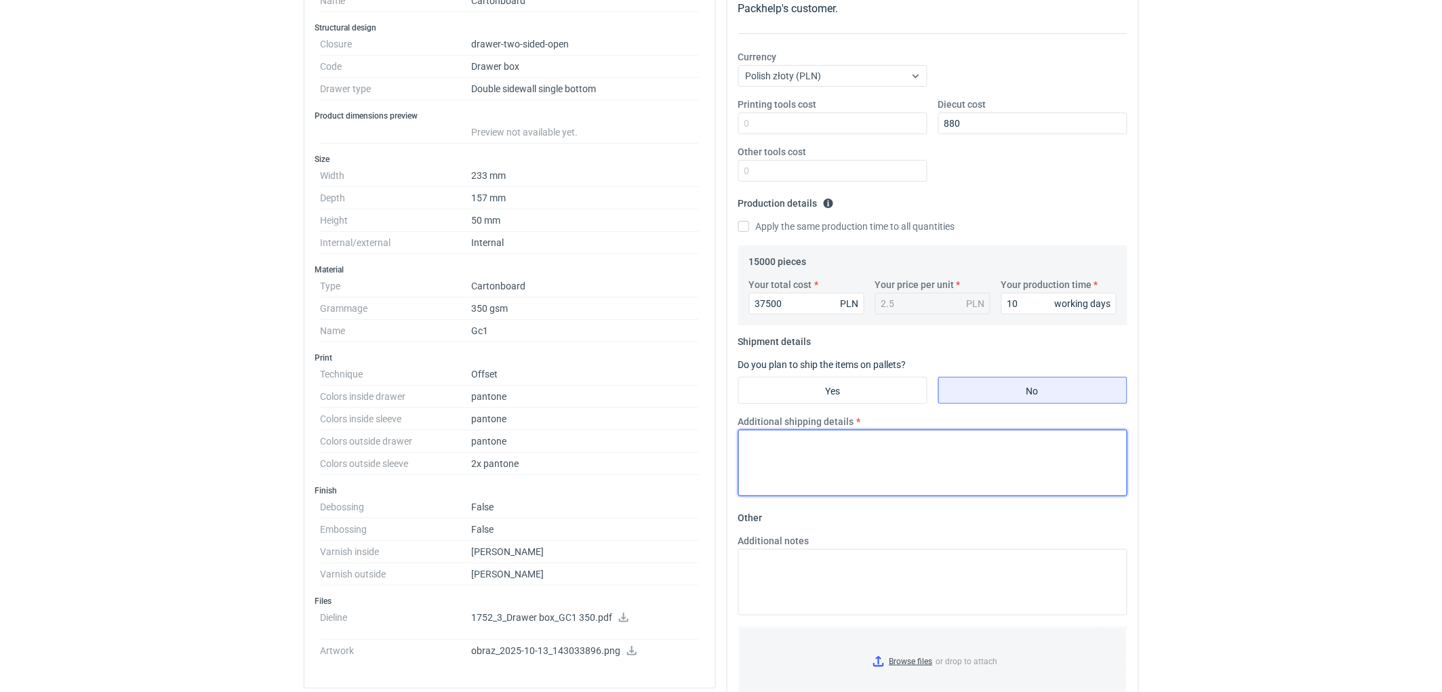  Describe the element at coordinates (510, 601) in the screenshot. I see `h3: Files` at that location.